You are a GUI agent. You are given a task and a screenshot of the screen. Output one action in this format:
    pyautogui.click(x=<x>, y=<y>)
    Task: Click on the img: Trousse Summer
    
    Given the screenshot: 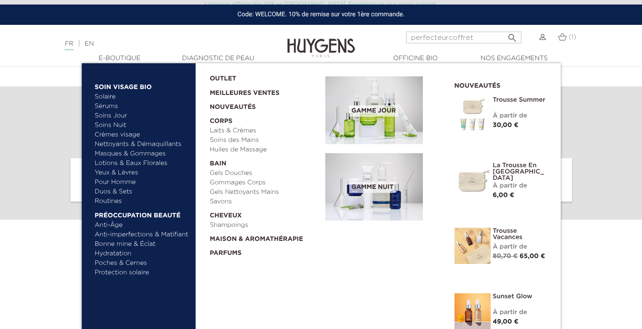 What is the action you would take?
    pyautogui.click(x=473, y=115)
    